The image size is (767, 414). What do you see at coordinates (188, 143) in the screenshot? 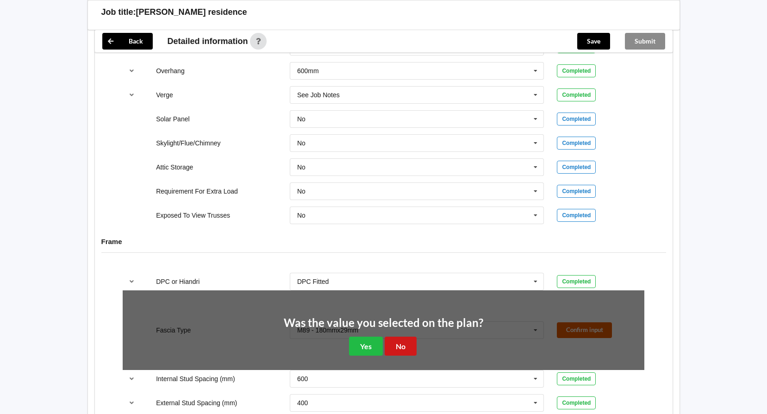
I see `label: Skylight/Flue/Chimney` at bounding box center [188, 143].